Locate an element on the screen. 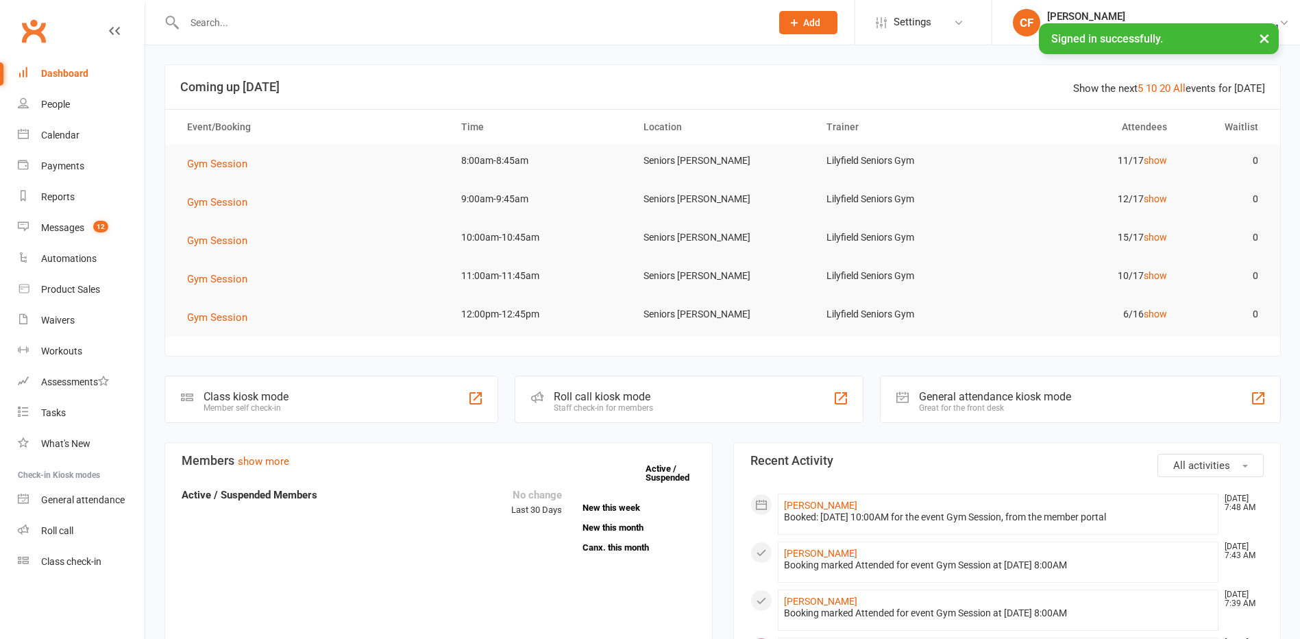 The height and width of the screenshot is (639, 1300). th: Location is located at coordinates (722, 127).